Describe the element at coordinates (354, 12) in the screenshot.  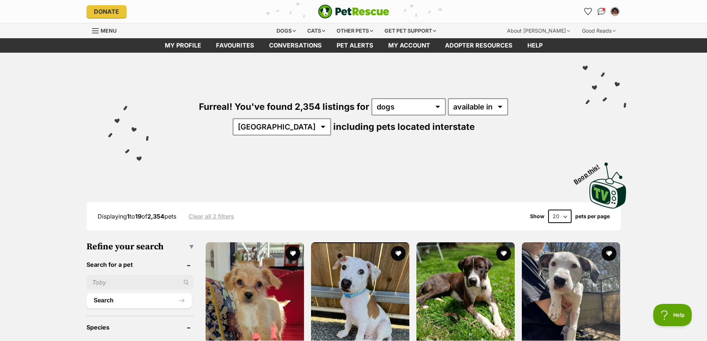
I see `a: PetRescue` at that location.